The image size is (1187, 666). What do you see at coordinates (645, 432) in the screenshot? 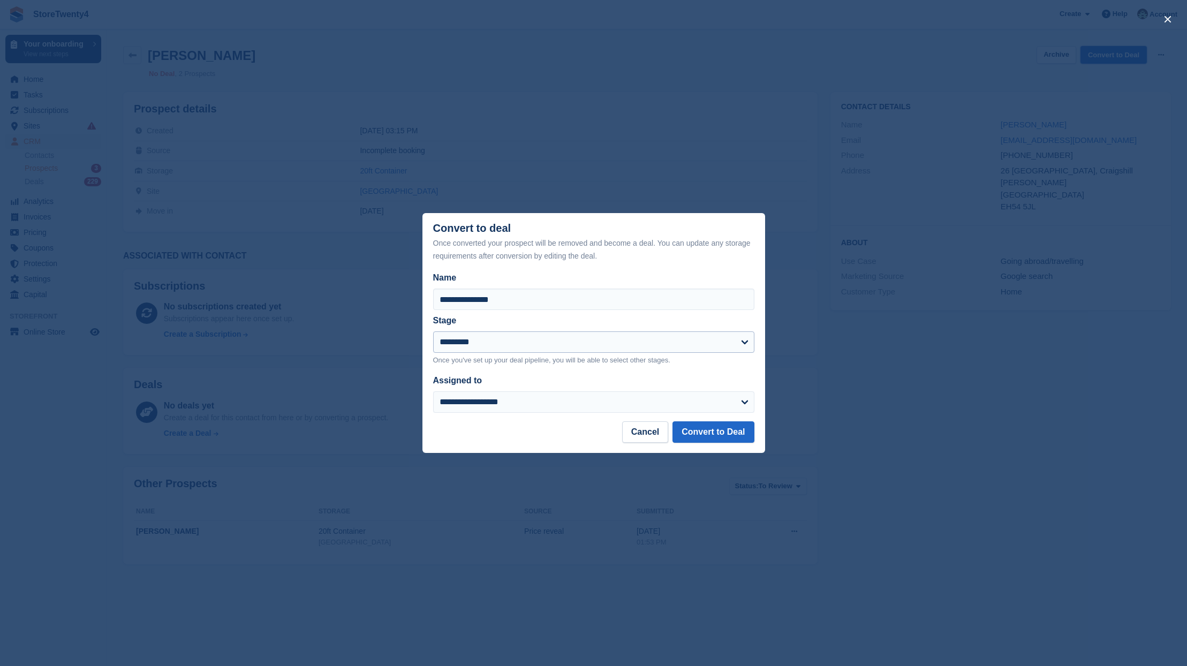
I see `button: Cancel` at bounding box center [645, 432].